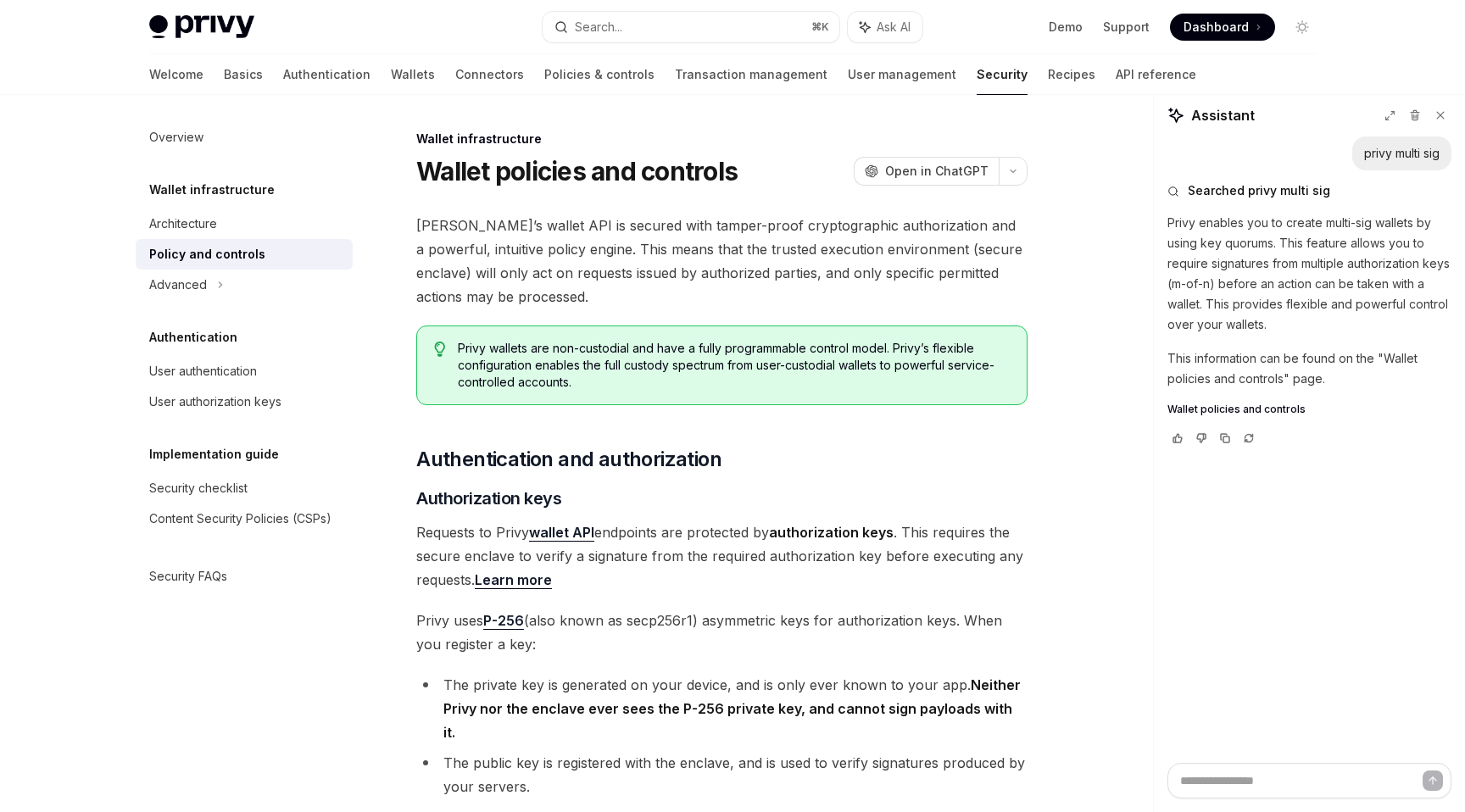 Image resolution: width=1465 pixels, height=812 pixels. What do you see at coordinates (194, 338) in the screenshot?
I see `h5: Authentication` at bounding box center [194, 338].